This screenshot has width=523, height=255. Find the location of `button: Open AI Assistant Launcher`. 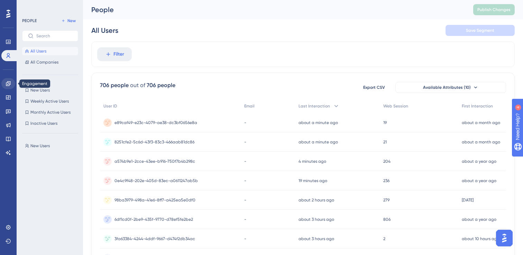

button: Open AI Assistant Launcher is located at coordinates (10, 10).